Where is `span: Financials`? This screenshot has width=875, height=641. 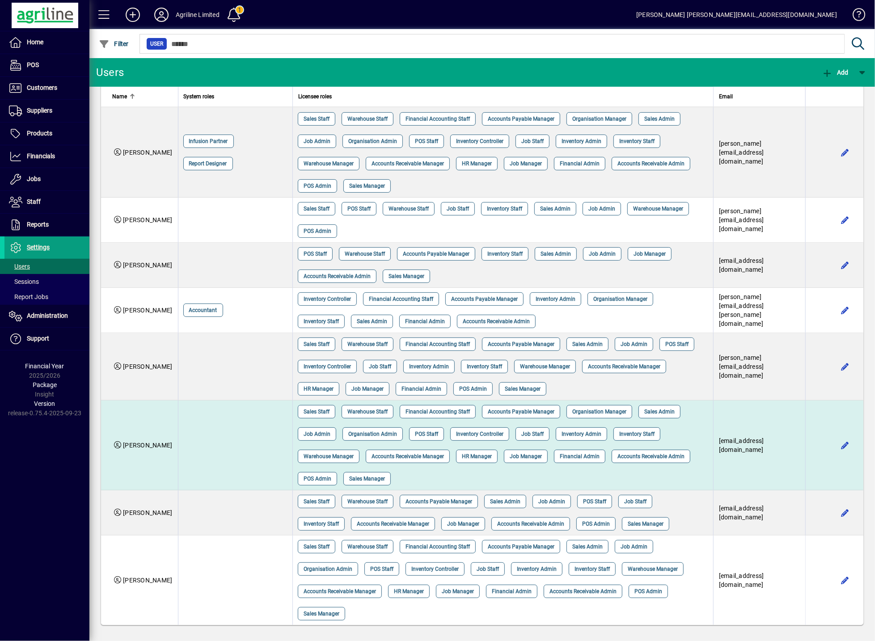
span: Financials is located at coordinates (41, 156).